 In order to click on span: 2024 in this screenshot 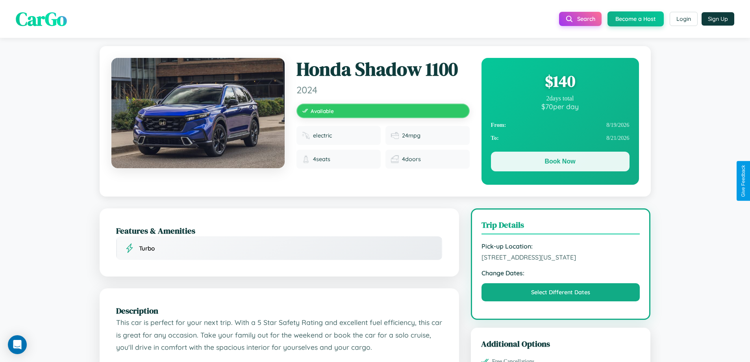, I will do `click(383, 90)`.